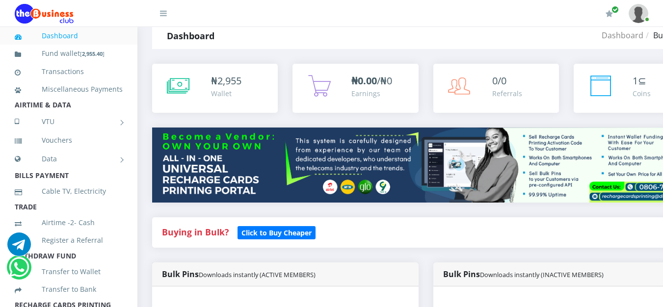  Describe the element at coordinates (44, 14) in the screenshot. I see `img: Logo` at that location.